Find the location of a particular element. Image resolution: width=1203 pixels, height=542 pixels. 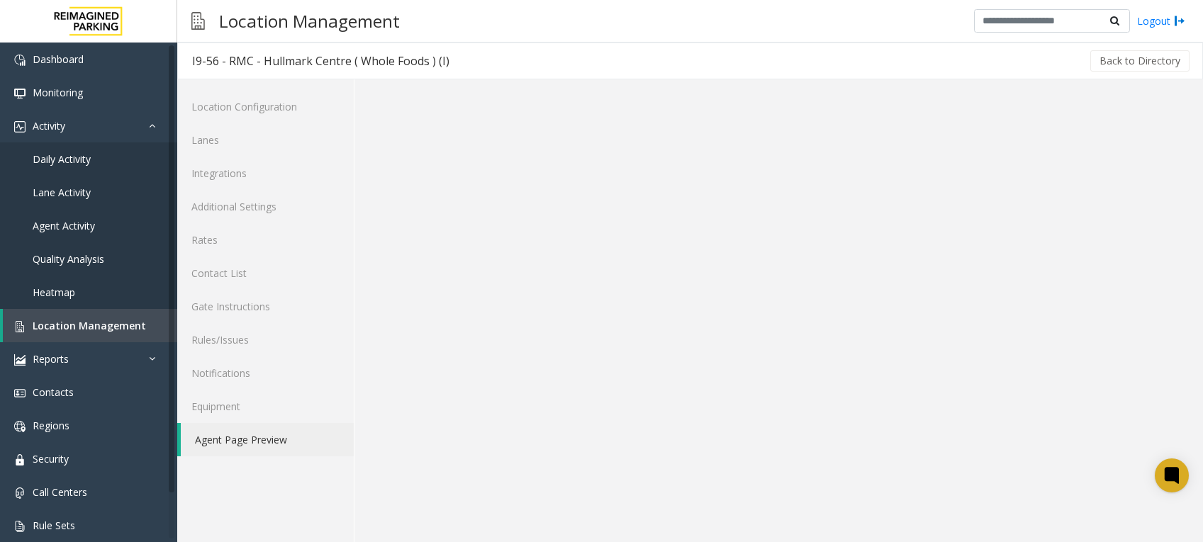

span: Location Management is located at coordinates (89, 325).